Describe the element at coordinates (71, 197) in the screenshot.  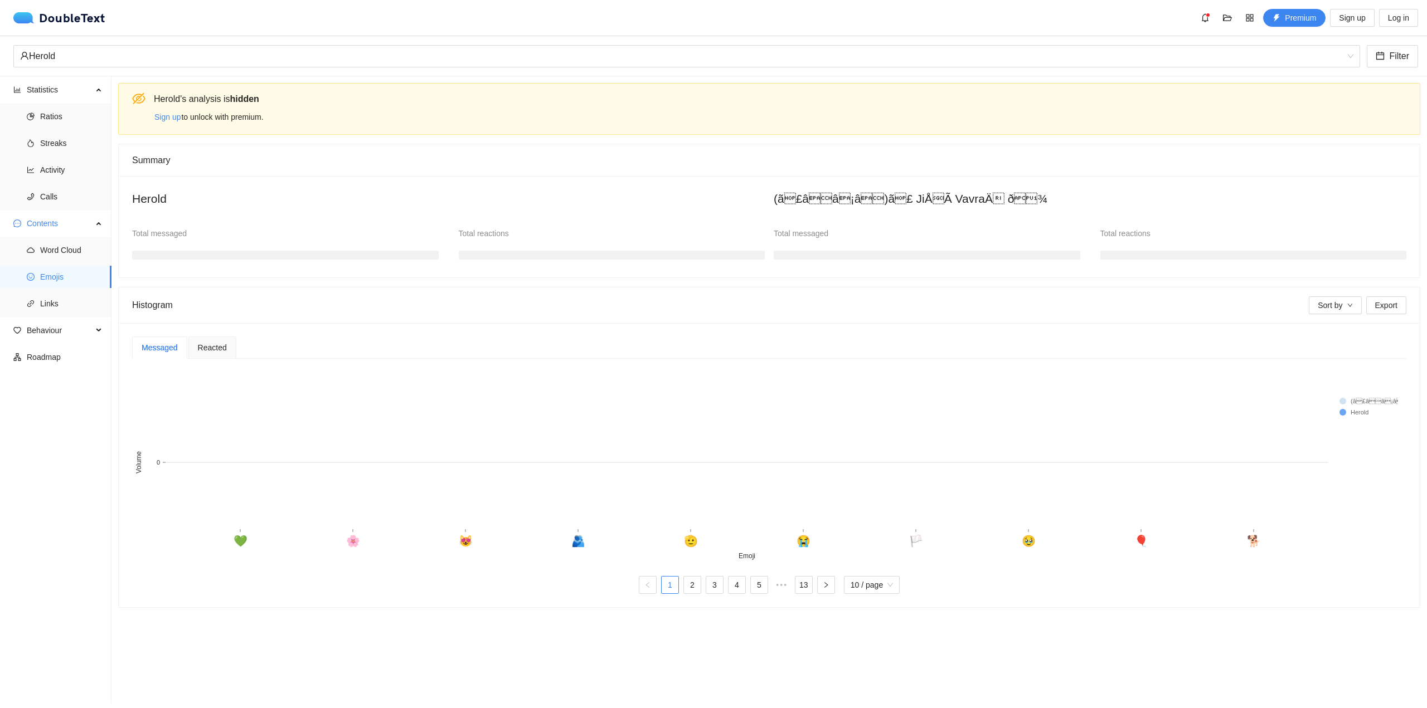
I see `span: Calls` at that location.